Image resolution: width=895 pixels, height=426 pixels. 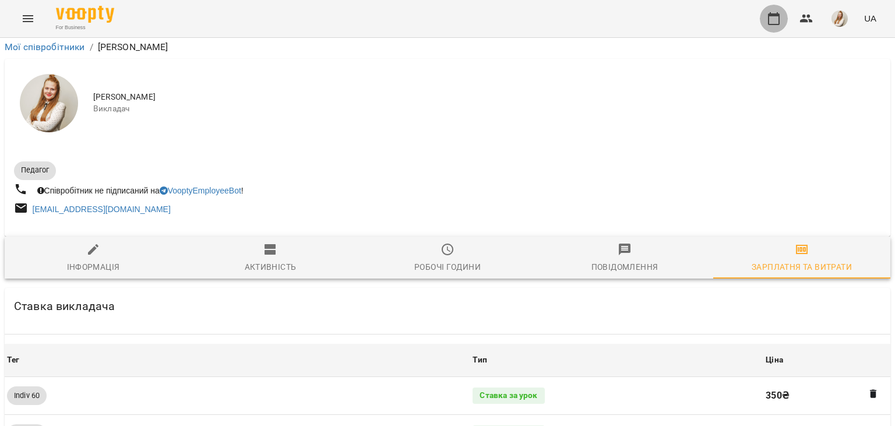 I want to click on button: Видалити, so click(x=874, y=394).